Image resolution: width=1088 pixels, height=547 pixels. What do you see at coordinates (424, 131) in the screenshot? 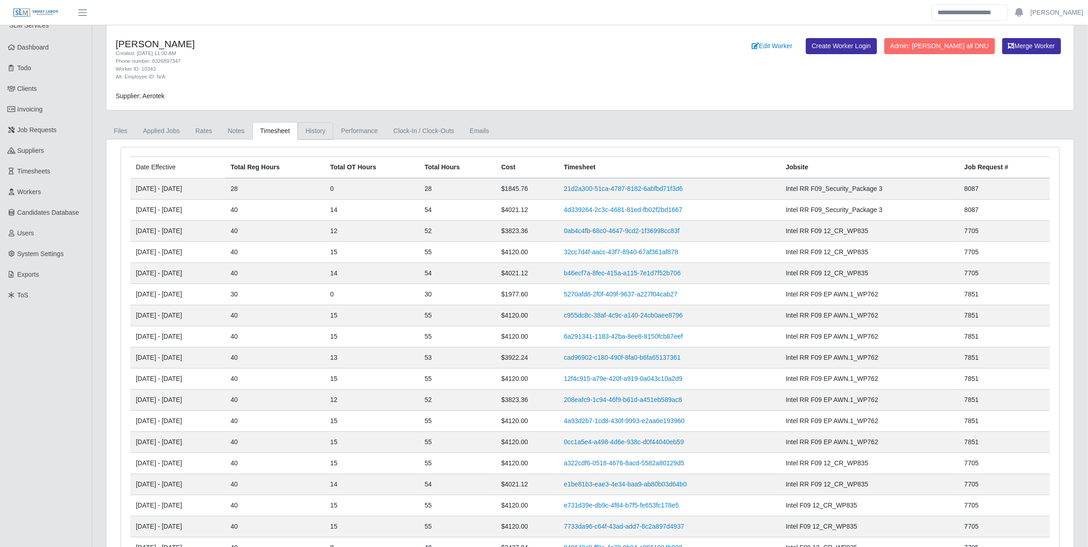
I see `a: Clock-In / Clock-Outs` at bounding box center [424, 131].